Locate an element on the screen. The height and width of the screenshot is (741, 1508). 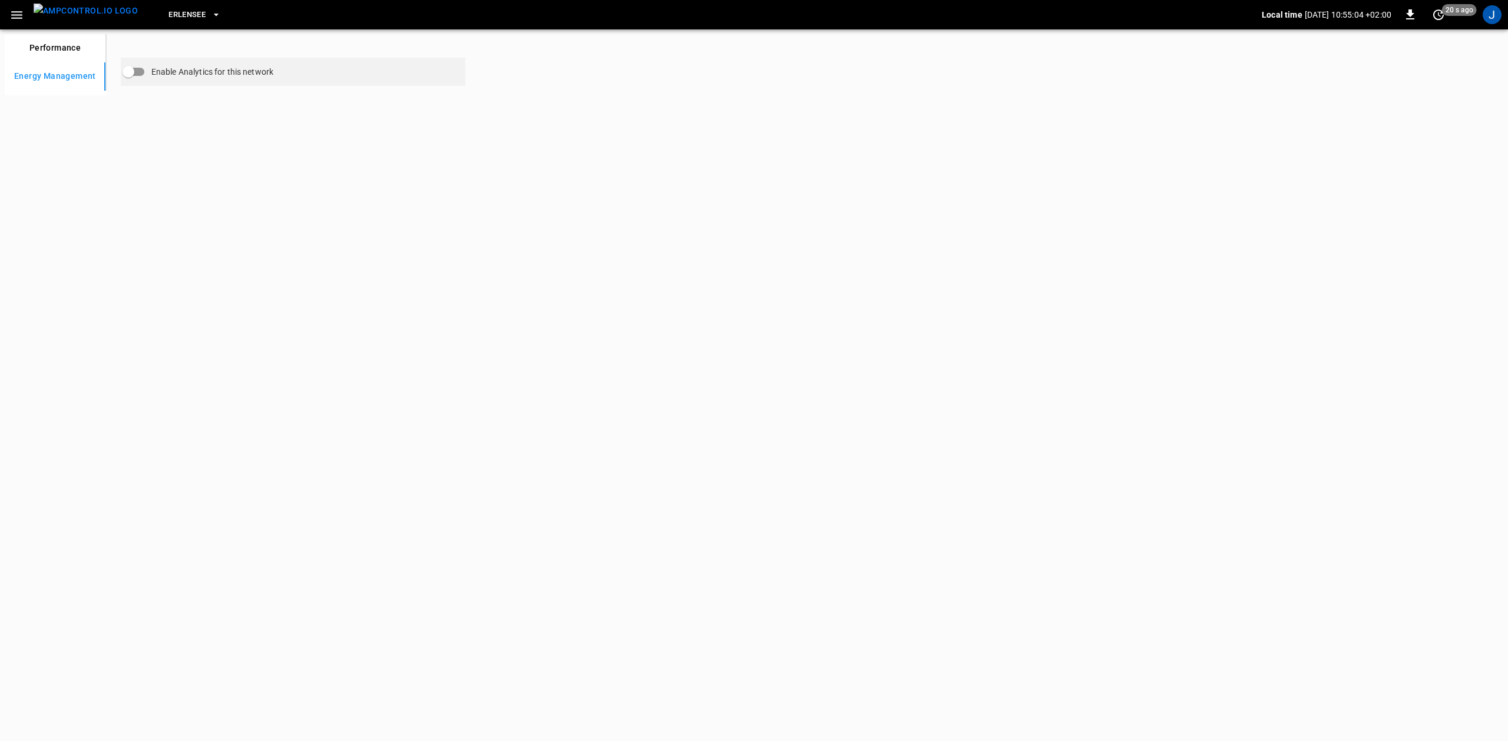
p: Enable Analytics for this network is located at coordinates (212, 72).